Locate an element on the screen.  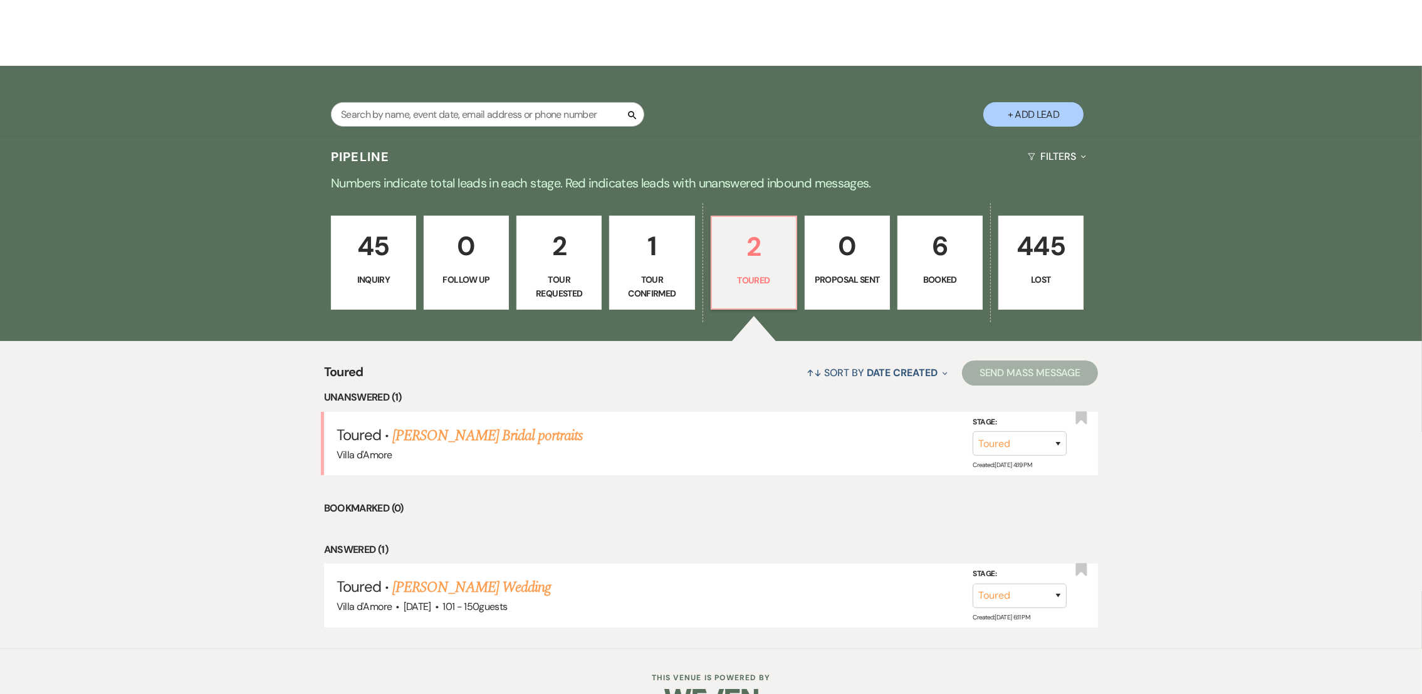
button: Sort By Date Created is located at coordinates (877, 372).